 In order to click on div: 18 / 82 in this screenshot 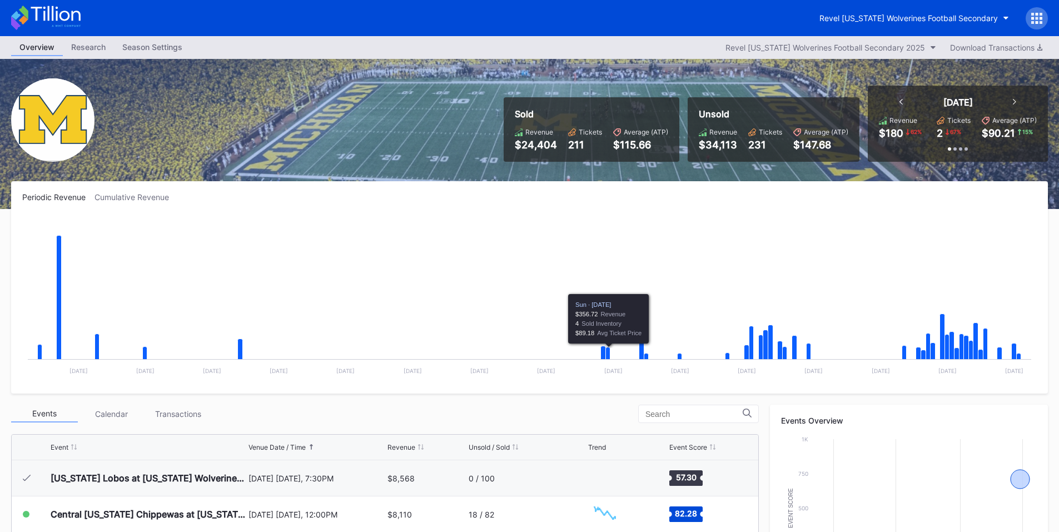, I will do `click(481, 514)`.